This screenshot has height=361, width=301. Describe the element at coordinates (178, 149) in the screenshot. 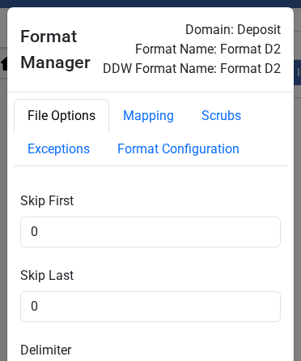

I see `button: Format Configuration` at that location.